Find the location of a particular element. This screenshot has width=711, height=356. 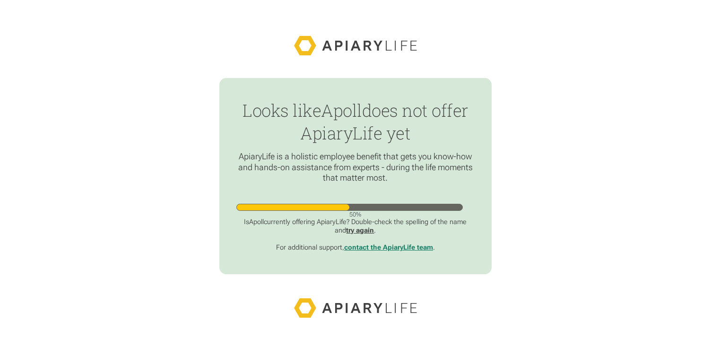

a: try again is located at coordinates (360, 230).